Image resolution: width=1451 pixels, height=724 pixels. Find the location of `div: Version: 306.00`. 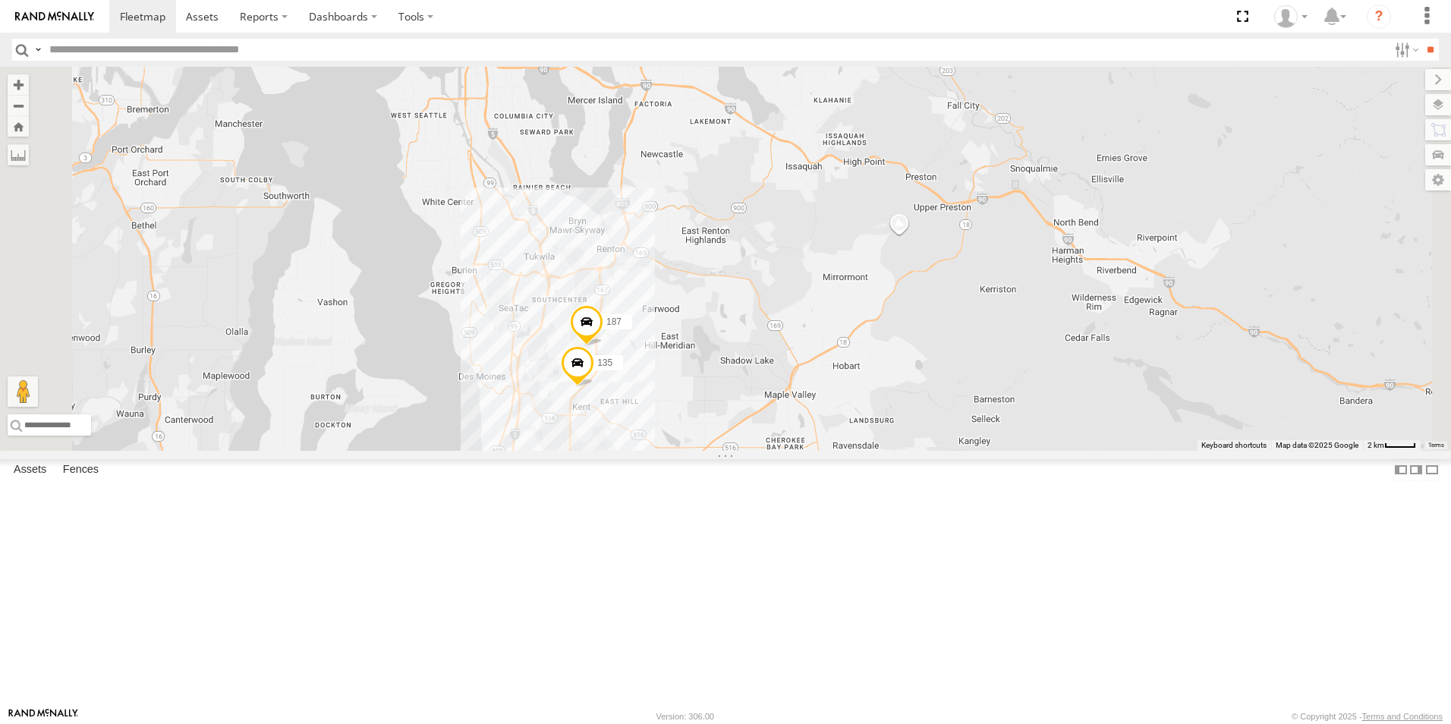

div: Version: 306.00 is located at coordinates (685, 716).